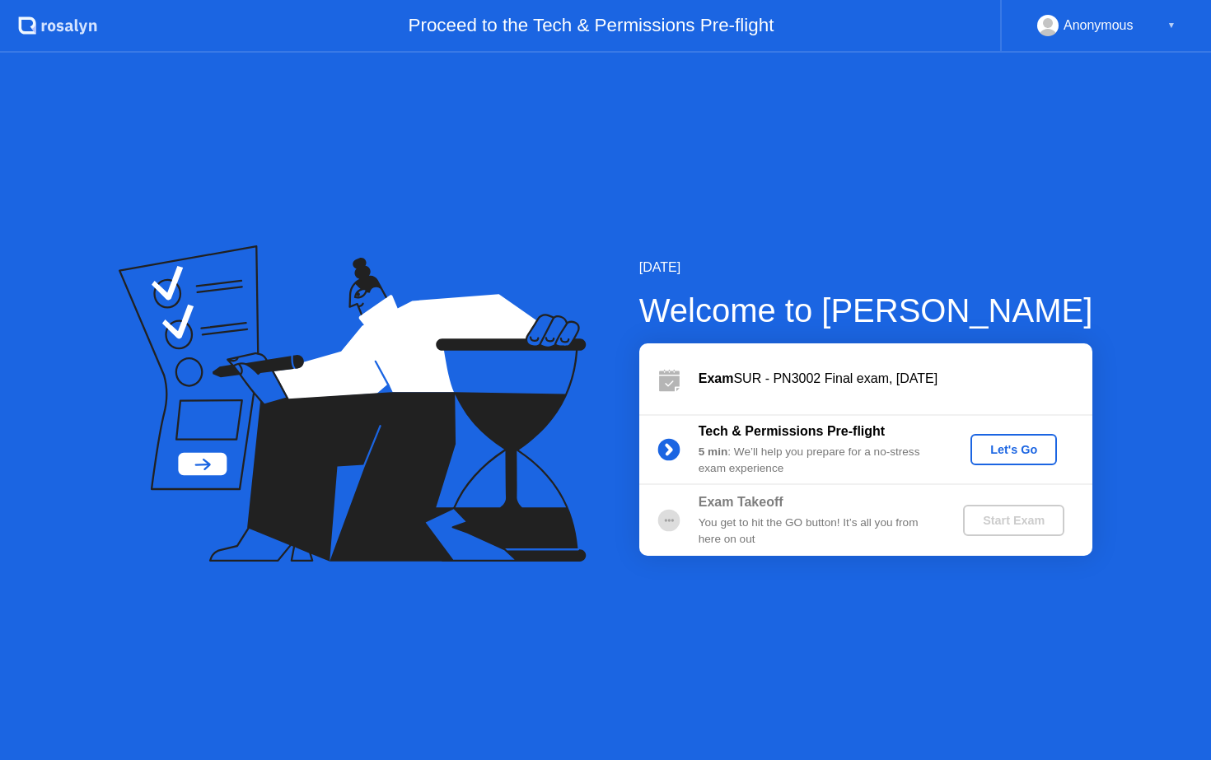  I want to click on b: Tech & Permissions Pre-flight, so click(791, 431).